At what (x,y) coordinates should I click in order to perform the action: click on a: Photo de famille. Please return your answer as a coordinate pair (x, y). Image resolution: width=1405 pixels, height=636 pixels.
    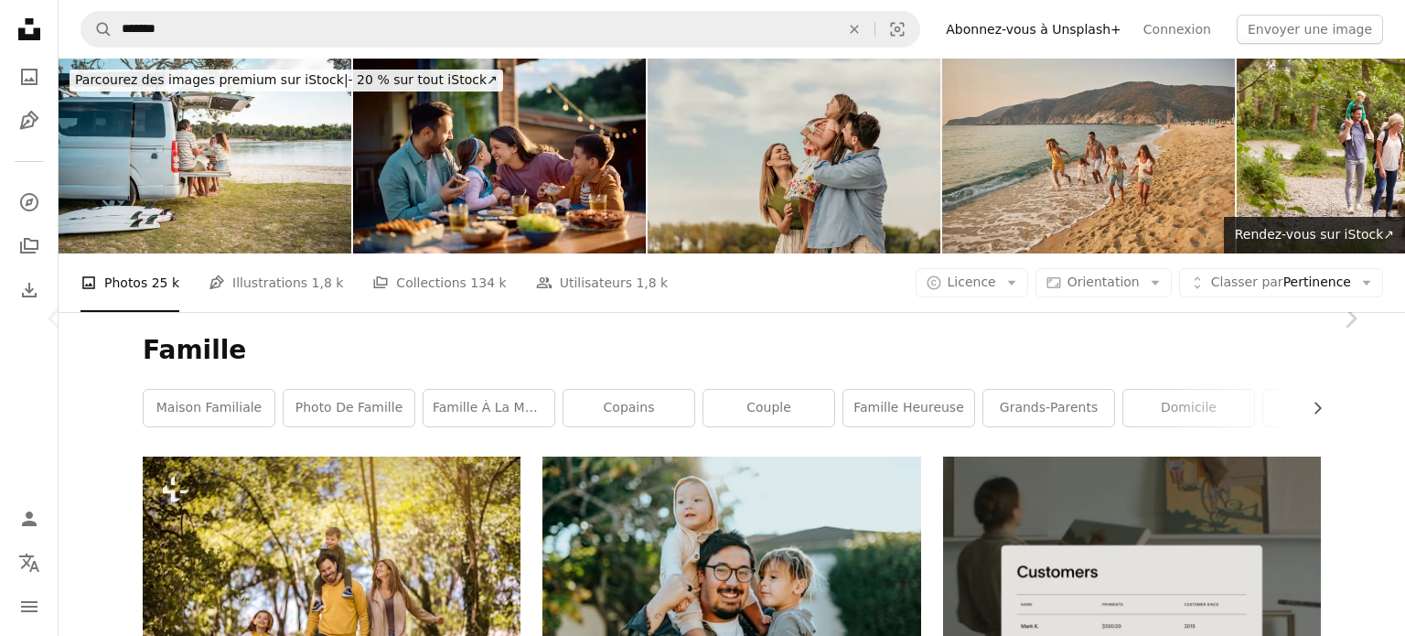
    Looking at the image, I should click on (349, 408).